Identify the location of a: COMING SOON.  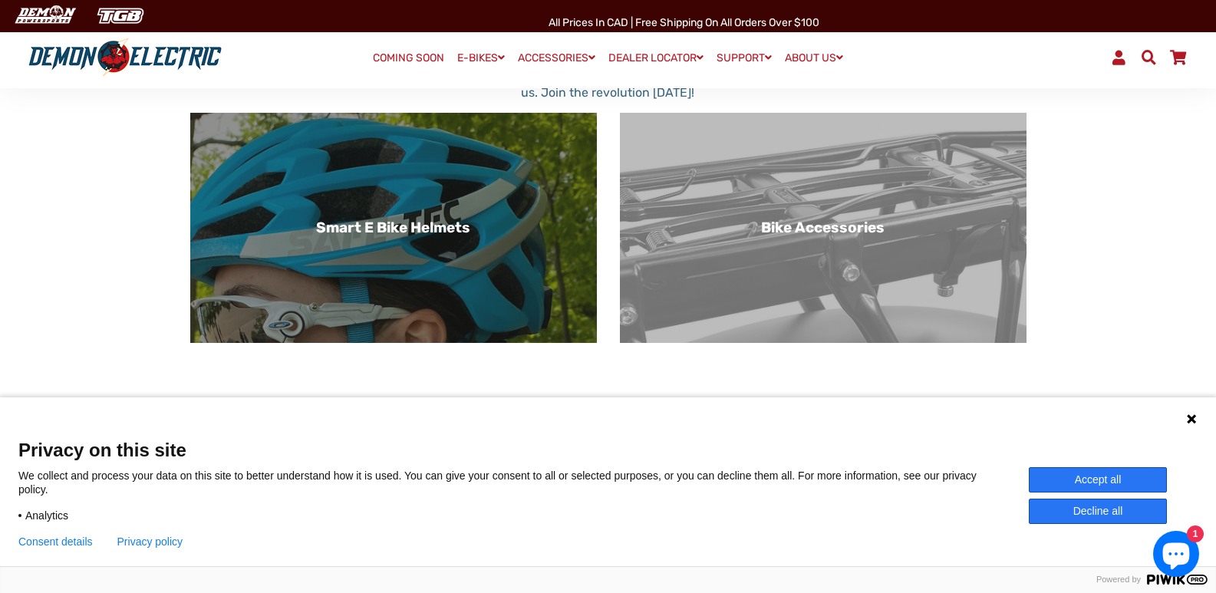
(408, 58).